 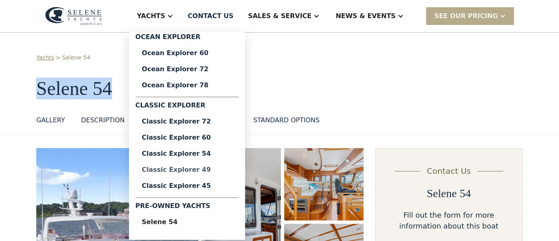 What do you see at coordinates (50, 122) in the screenshot?
I see `a: GALLERY` at bounding box center [50, 122].